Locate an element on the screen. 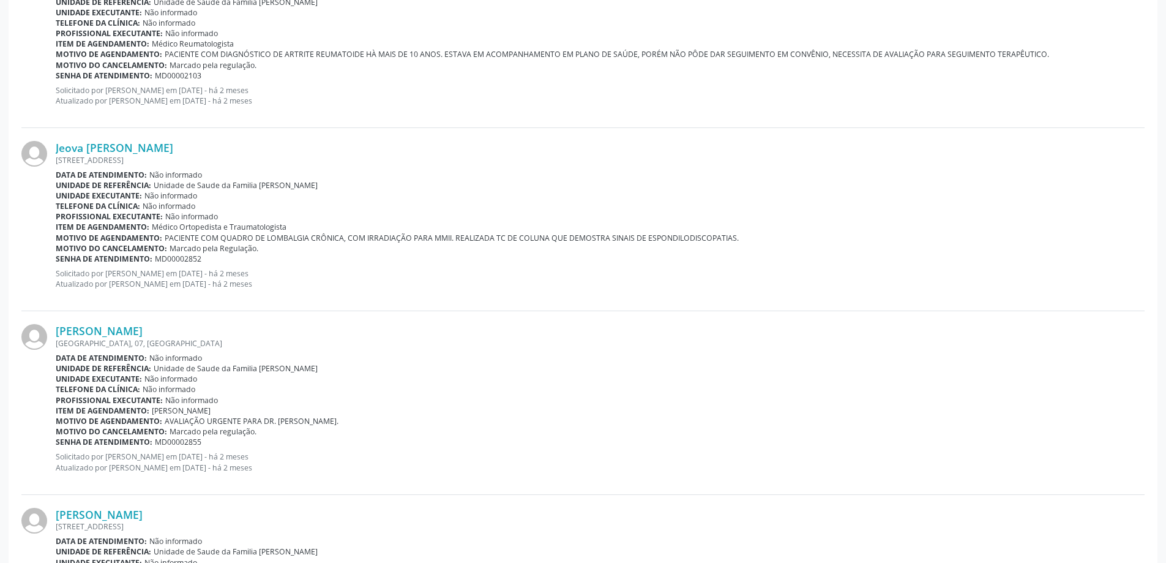 The width and height of the screenshot is (1166, 563). span: PACIENTE COM DIAGNÓSTICO DE ARTRITE REUMATOIDE HÀ MAIS DE 10 ANOS. ESTAVA EM ACOMPANHAMENTO EM PL... is located at coordinates (607, 54).